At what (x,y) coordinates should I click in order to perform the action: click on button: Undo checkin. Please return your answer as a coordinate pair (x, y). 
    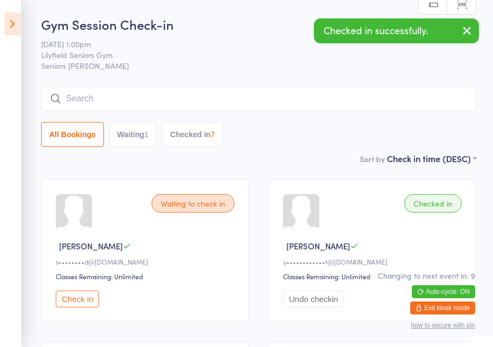
    Looking at the image, I should click on (314, 298).